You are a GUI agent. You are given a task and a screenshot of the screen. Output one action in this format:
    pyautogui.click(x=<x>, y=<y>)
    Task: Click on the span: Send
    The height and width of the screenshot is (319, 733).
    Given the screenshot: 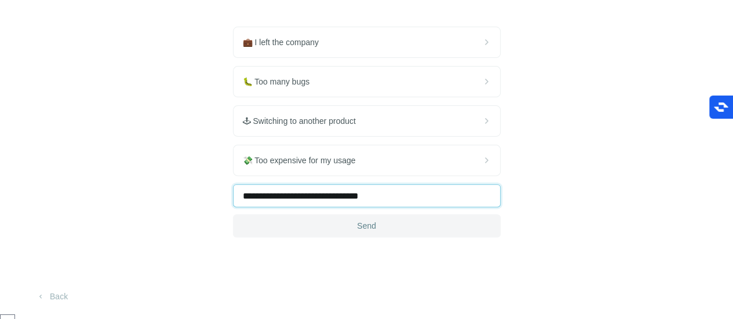 What is the action you would take?
    pyautogui.click(x=366, y=226)
    